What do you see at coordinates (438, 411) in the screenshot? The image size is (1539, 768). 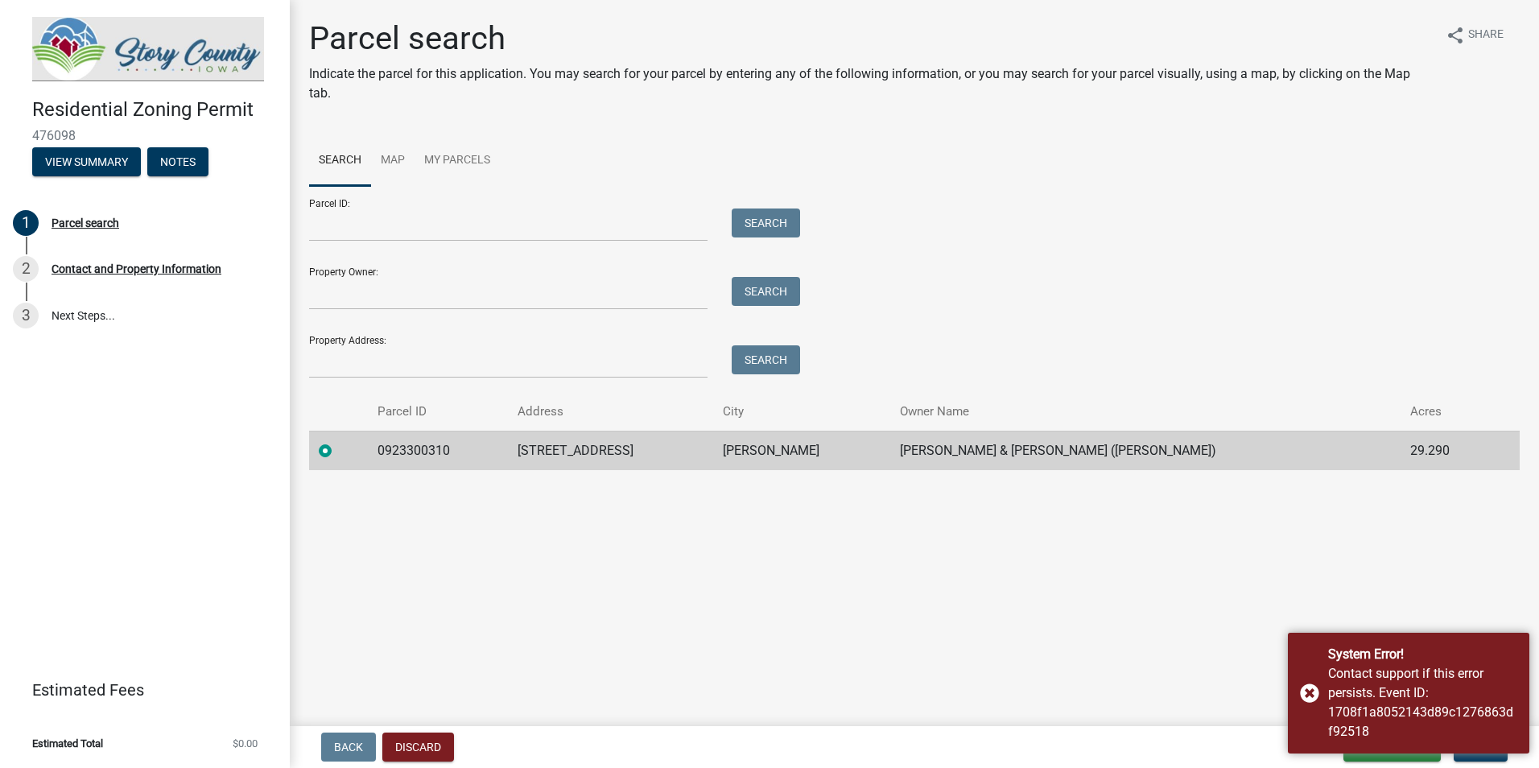 I see `th: Parcel ID` at bounding box center [438, 411].